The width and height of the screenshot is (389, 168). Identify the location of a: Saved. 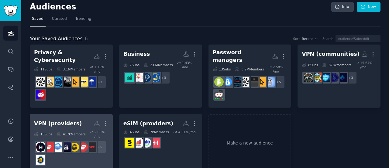
(38, 20).